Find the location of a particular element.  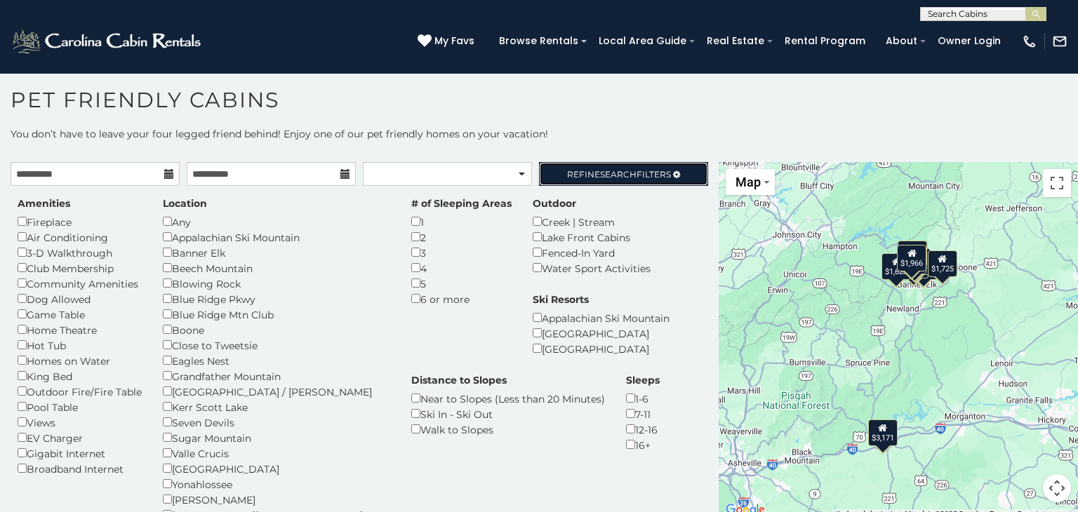

div: Any is located at coordinates (277, 222).